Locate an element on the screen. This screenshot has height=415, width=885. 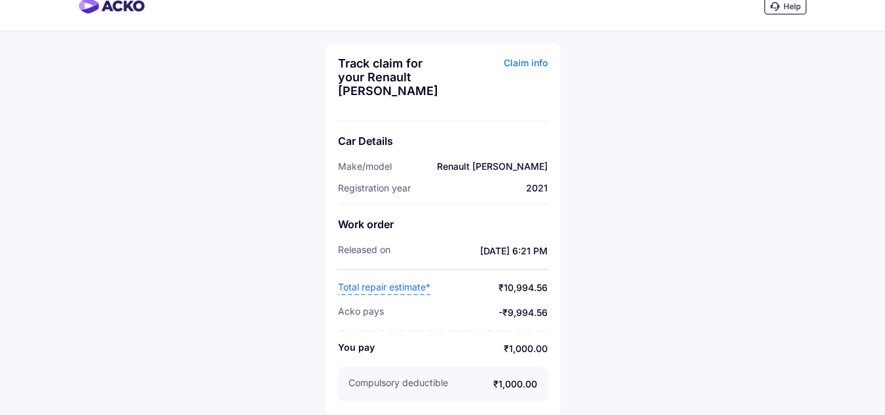
span: ₹10,994.56 is located at coordinates (495, 288).